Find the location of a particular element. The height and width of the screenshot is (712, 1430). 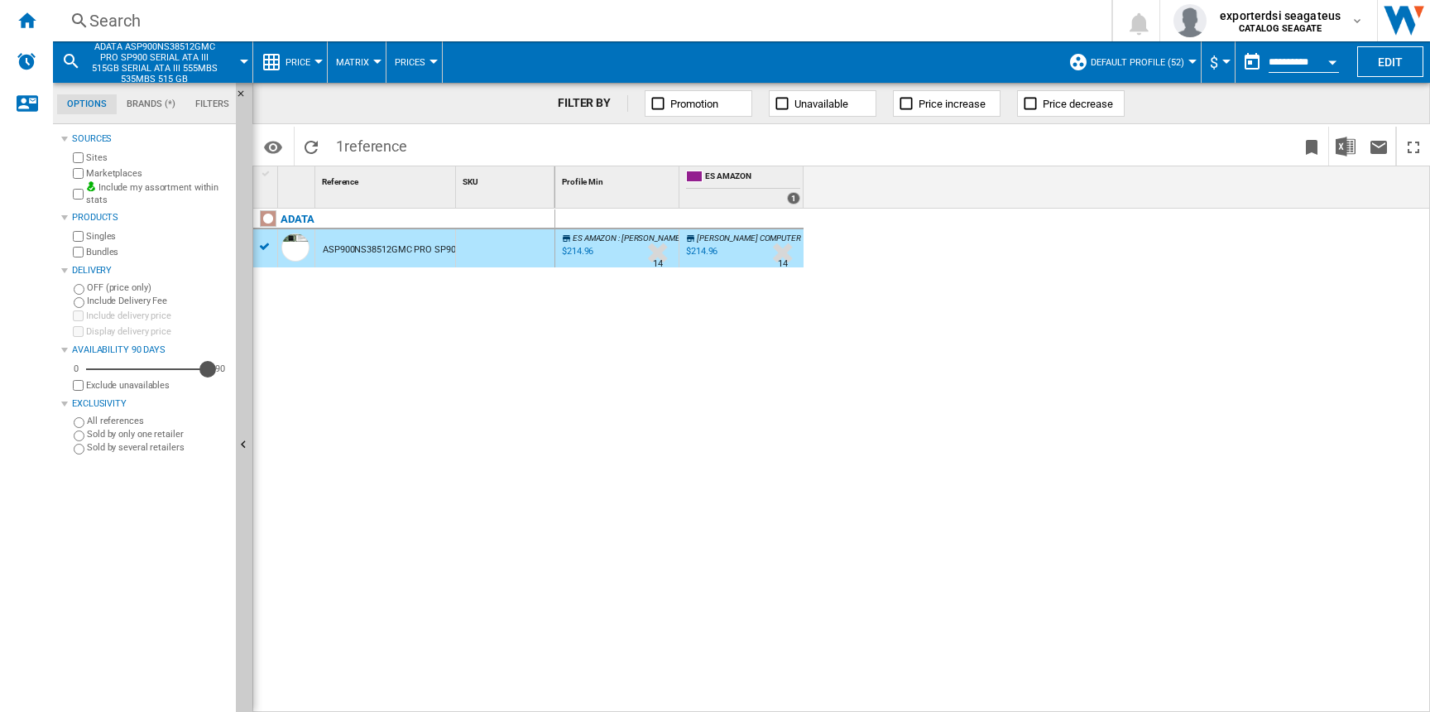

img: mysite-bg-18x18.png is located at coordinates (91, 186).